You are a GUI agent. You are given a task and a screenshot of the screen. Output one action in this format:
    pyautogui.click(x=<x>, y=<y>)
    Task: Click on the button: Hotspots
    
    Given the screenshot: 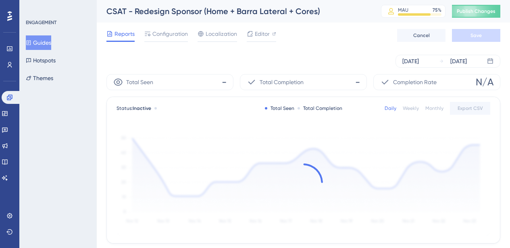 What is the action you would take?
    pyautogui.click(x=41, y=61)
    